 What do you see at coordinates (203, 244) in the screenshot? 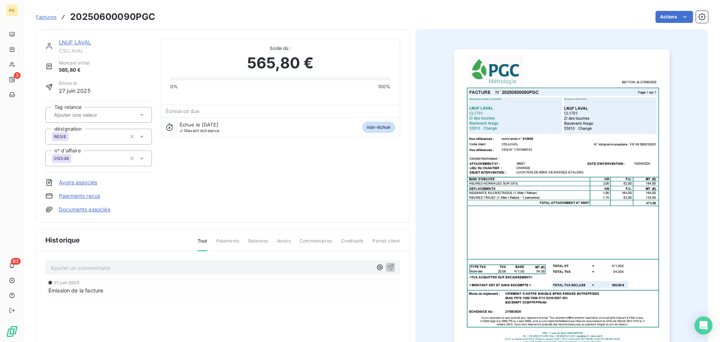
I see `span: Tout` at bounding box center [203, 244].